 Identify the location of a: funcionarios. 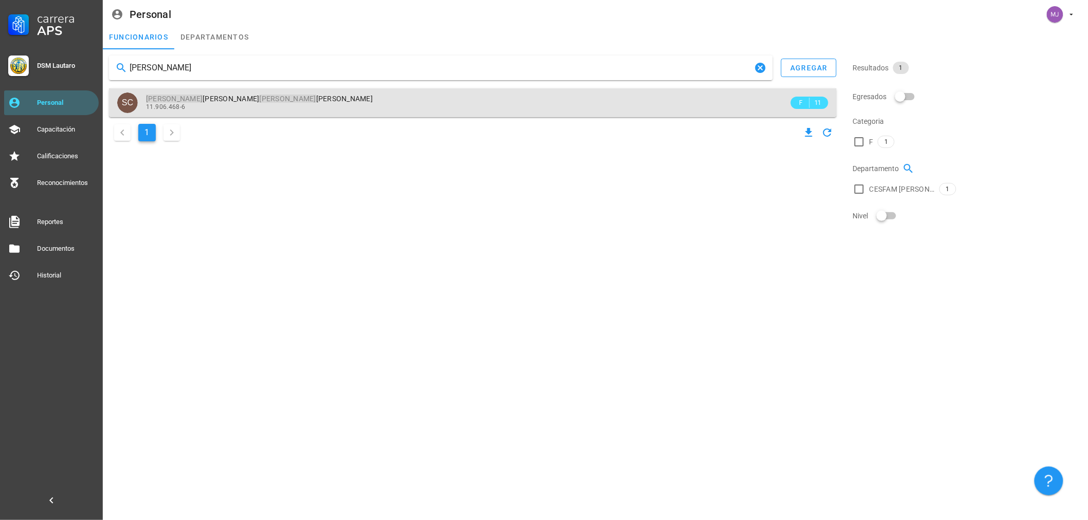
(138, 37).